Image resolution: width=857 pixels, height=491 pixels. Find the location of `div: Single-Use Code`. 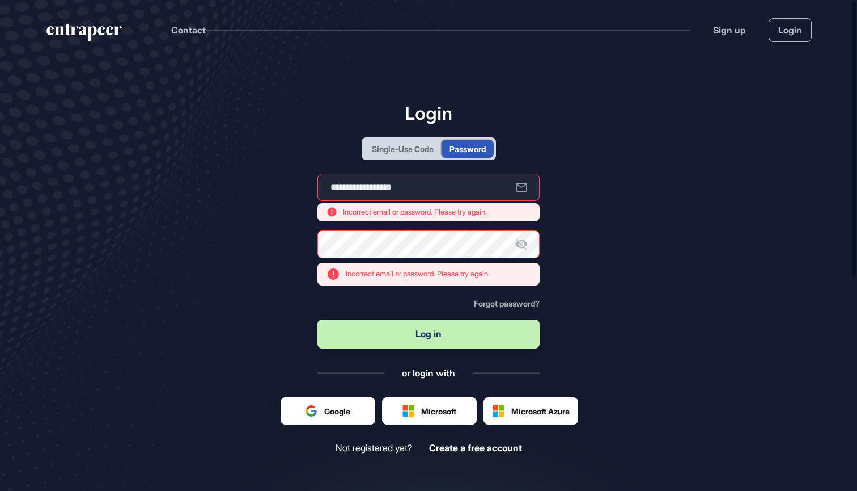

div: Single-Use Code is located at coordinates (403, 149).